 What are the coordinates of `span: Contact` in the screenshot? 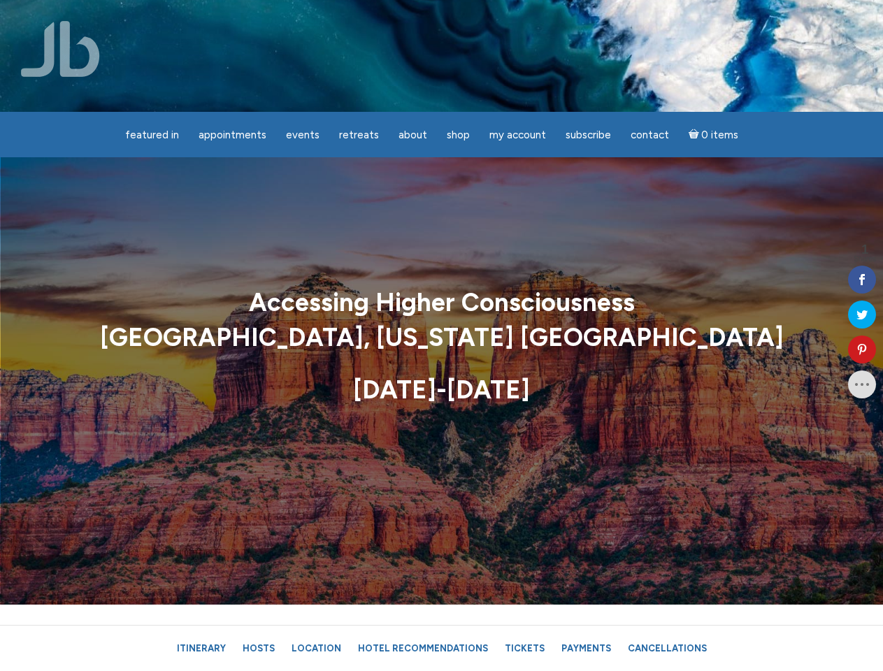 It's located at (649, 135).